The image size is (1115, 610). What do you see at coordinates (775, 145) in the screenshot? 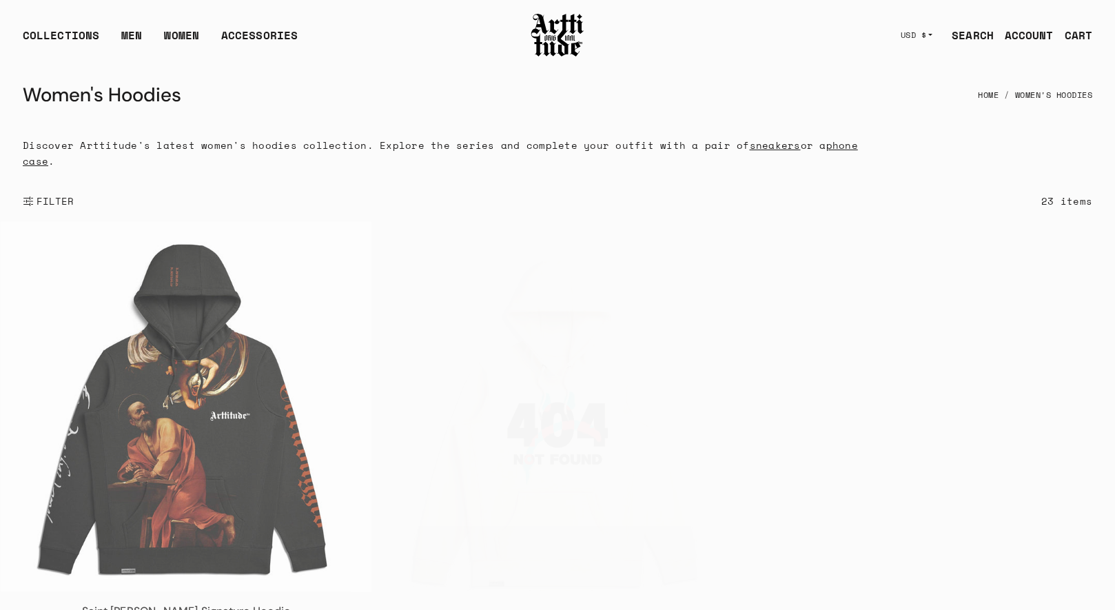
I see `a: sneakers` at bounding box center [775, 145].